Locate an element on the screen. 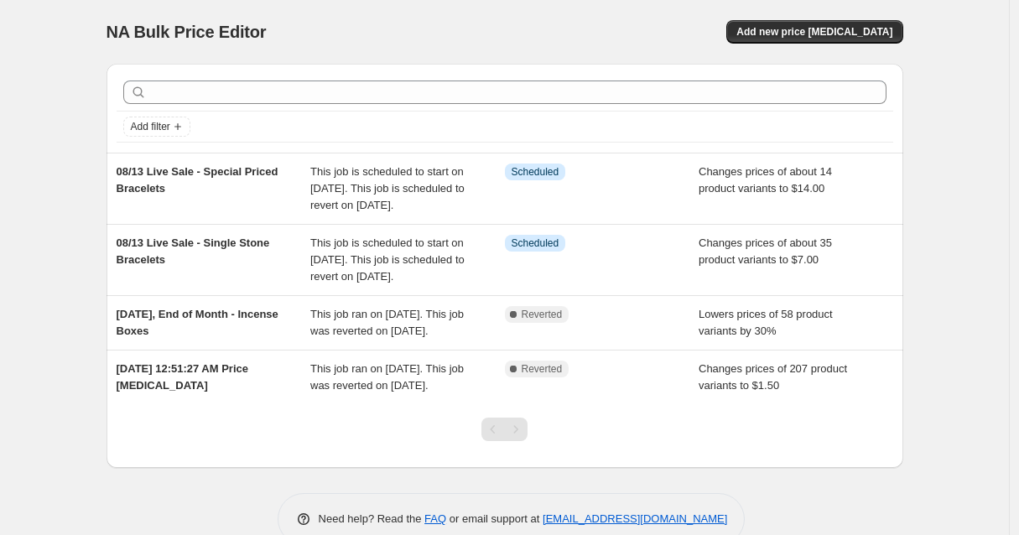 This screenshot has width=1019, height=535. span: Need help? Read the is located at coordinates (372, 519).